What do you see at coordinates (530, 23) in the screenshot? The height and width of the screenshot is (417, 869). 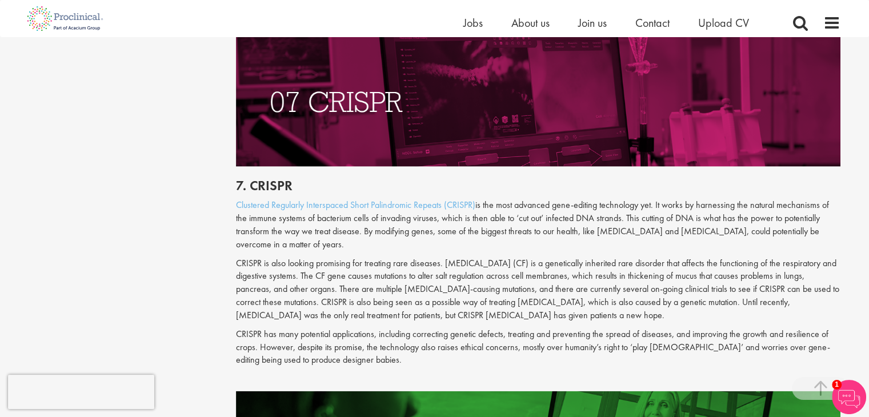 I see `a: About us` at bounding box center [530, 23].